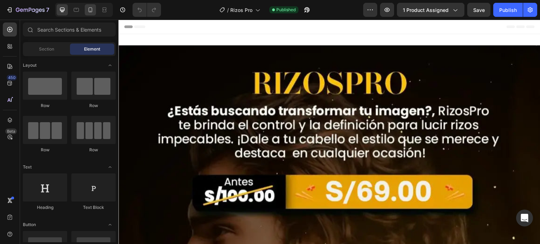  Describe the element at coordinates (45, 208) in the screenshot. I see `div: Heading` at that location.